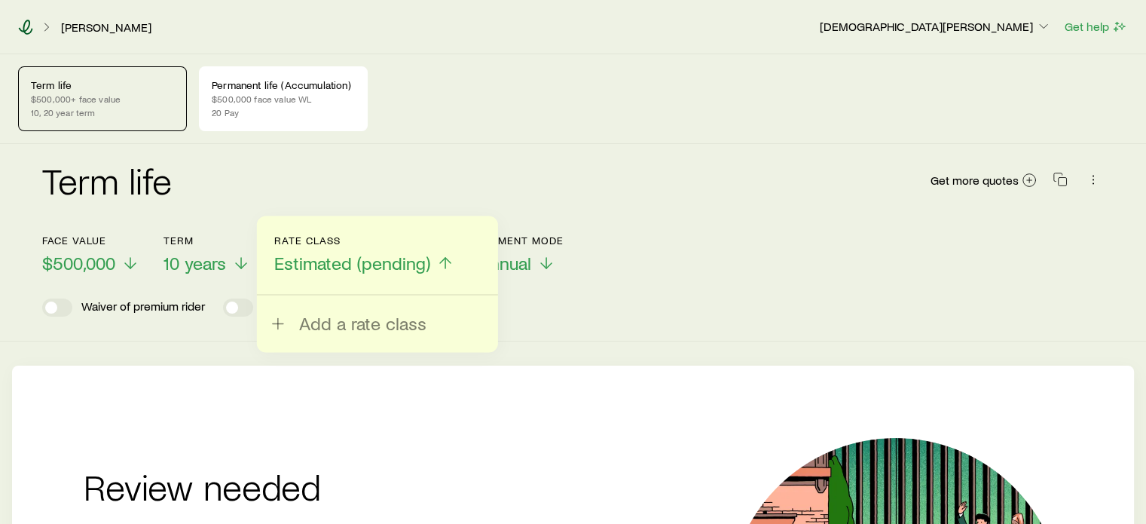 The image size is (1146, 524). What do you see at coordinates (194, 263) in the screenshot?
I see `span: 10 years` at bounding box center [194, 263].